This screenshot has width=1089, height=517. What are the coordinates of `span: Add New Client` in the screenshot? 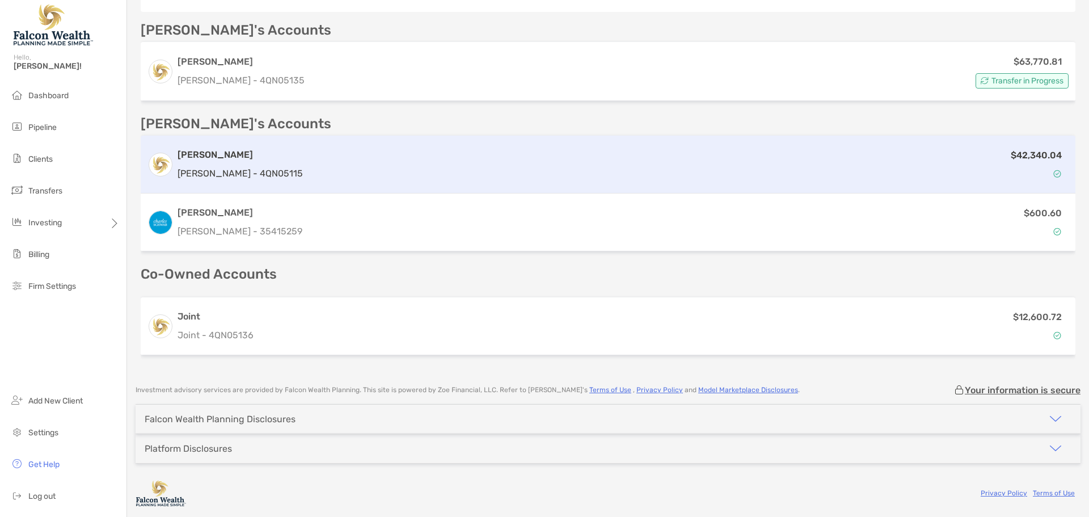 It's located at (56, 401).